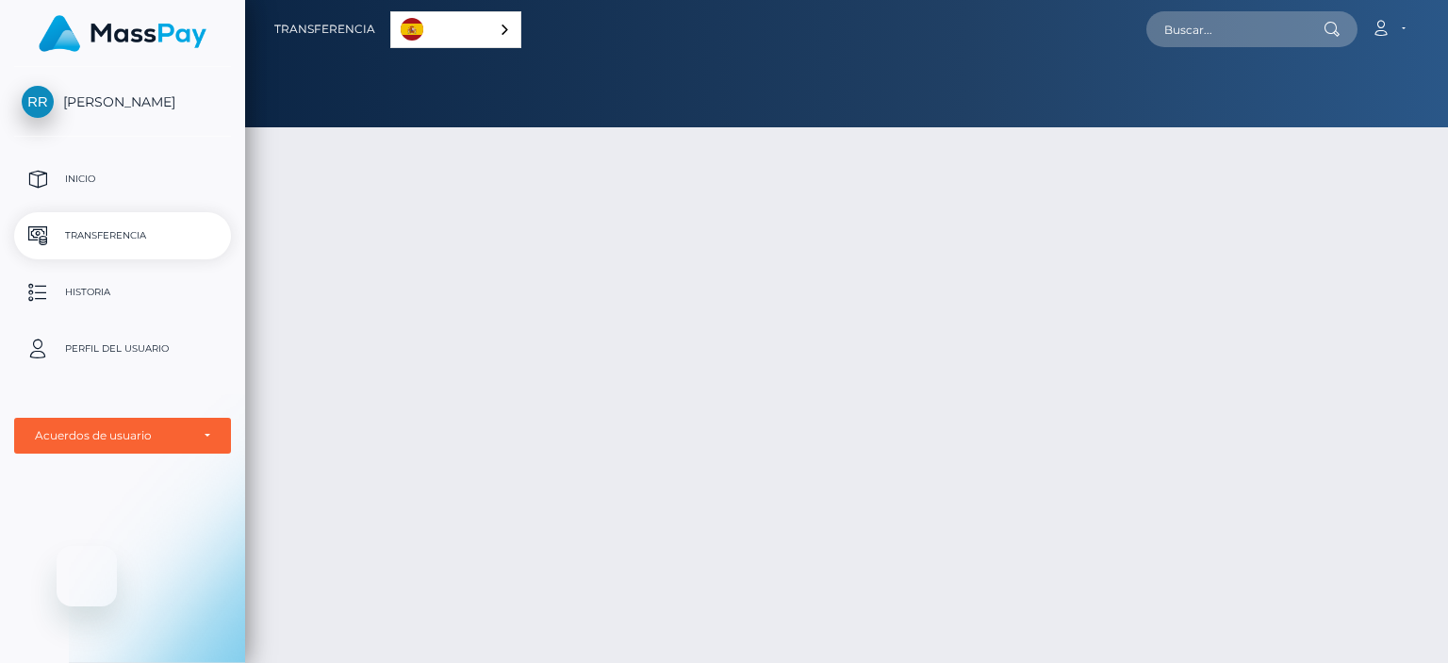 This screenshot has height=663, width=1448. Describe the element at coordinates (123, 436) in the screenshot. I see `button: Acuerdos de usuario` at that location.